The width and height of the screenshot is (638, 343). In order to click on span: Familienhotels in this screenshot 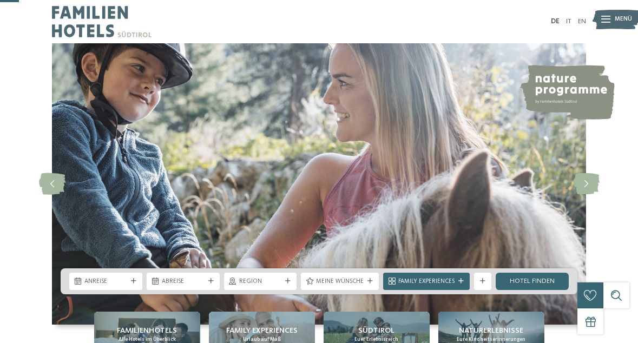, I will do `click(147, 330)`.